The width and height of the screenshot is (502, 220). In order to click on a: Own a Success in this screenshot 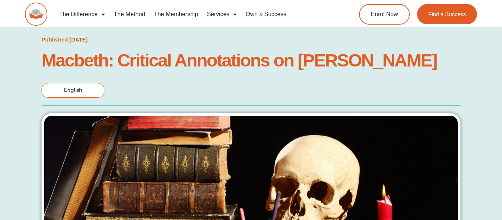, I will do `click(266, 14)`.